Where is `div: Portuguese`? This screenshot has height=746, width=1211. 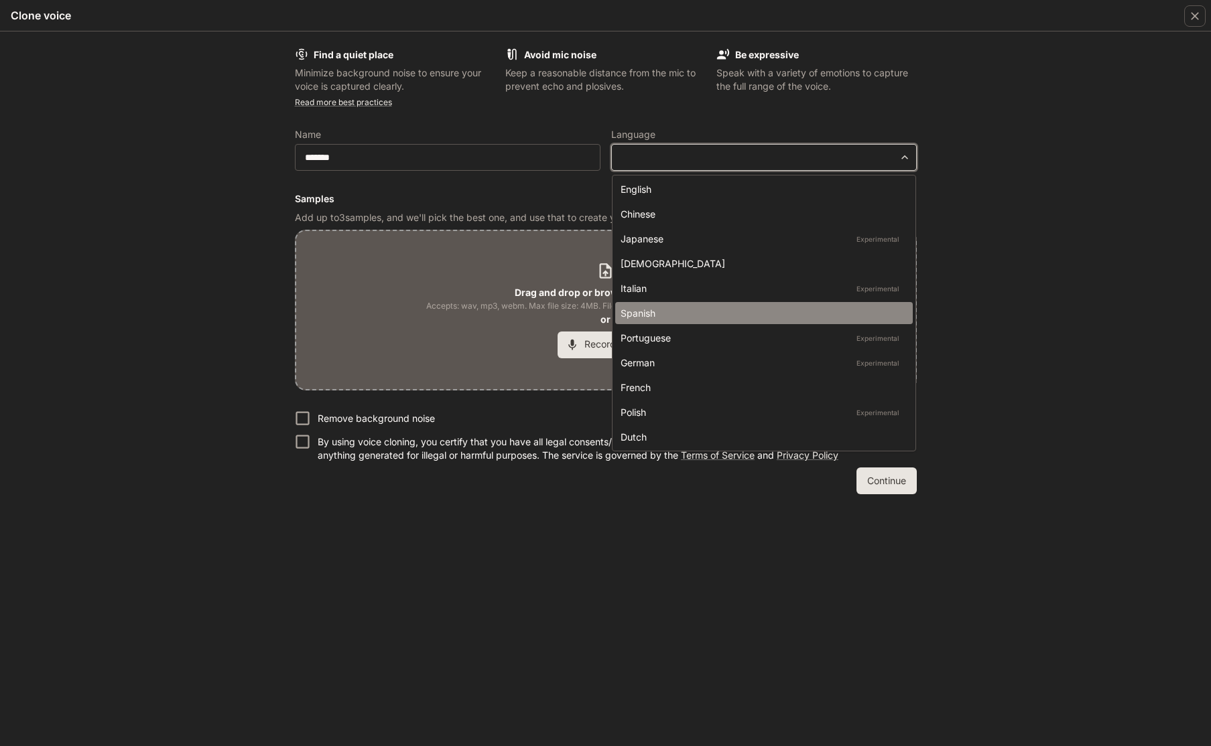 div: Portuguese is located at coordinates (761, 338).